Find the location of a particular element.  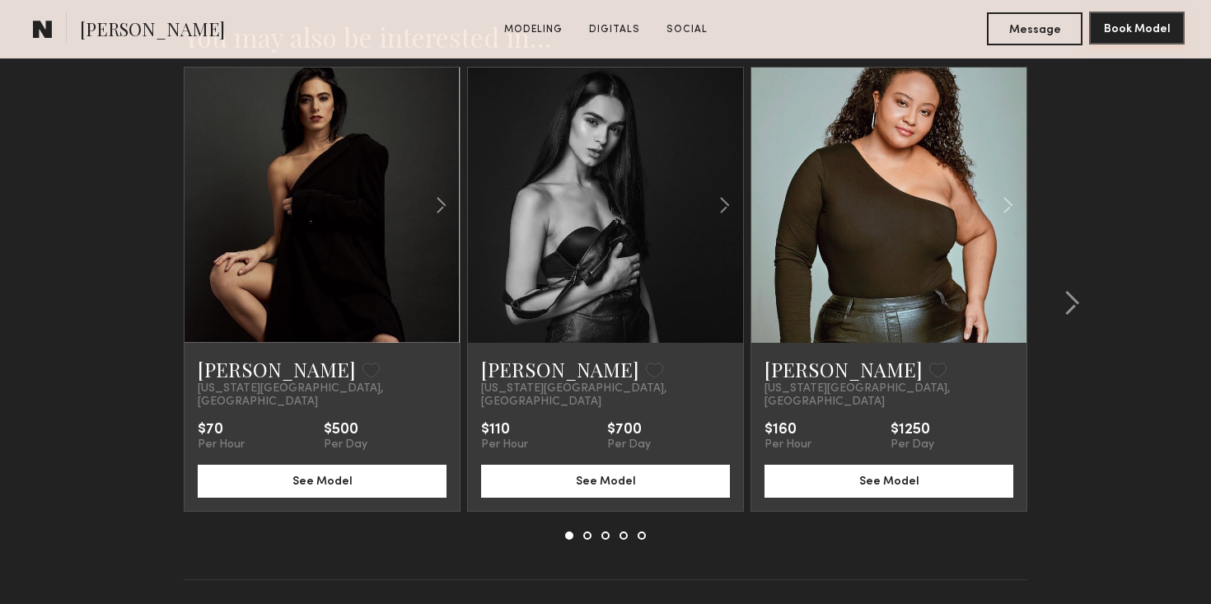

button: Book Model is located at coordinates (1137, 28).